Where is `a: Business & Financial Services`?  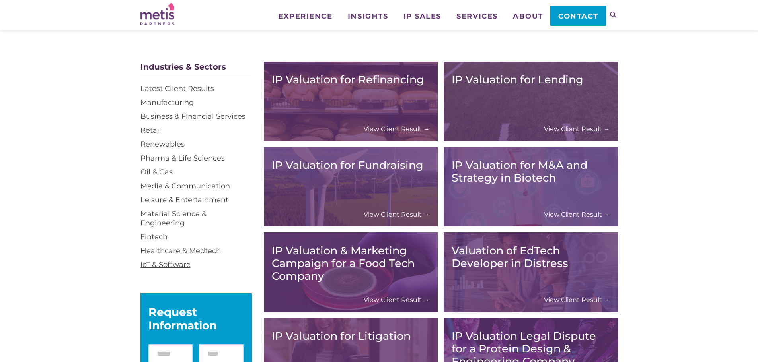 a: Business & Financial Services is located at coordinates (193, 117).